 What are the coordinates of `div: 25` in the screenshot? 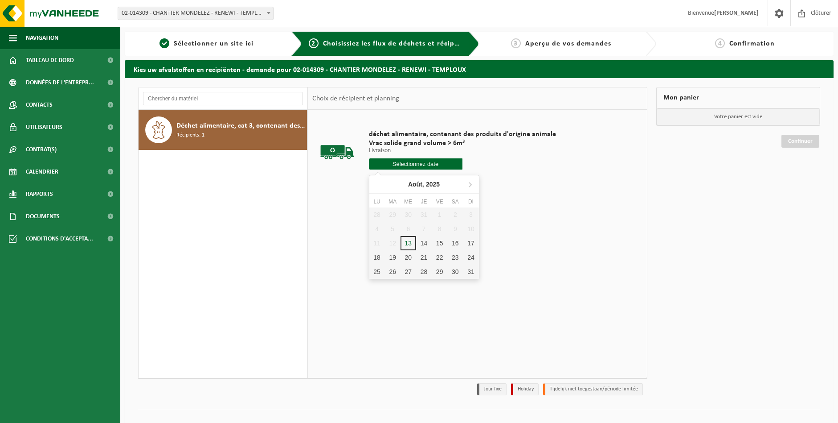 It's located at (377, 271).